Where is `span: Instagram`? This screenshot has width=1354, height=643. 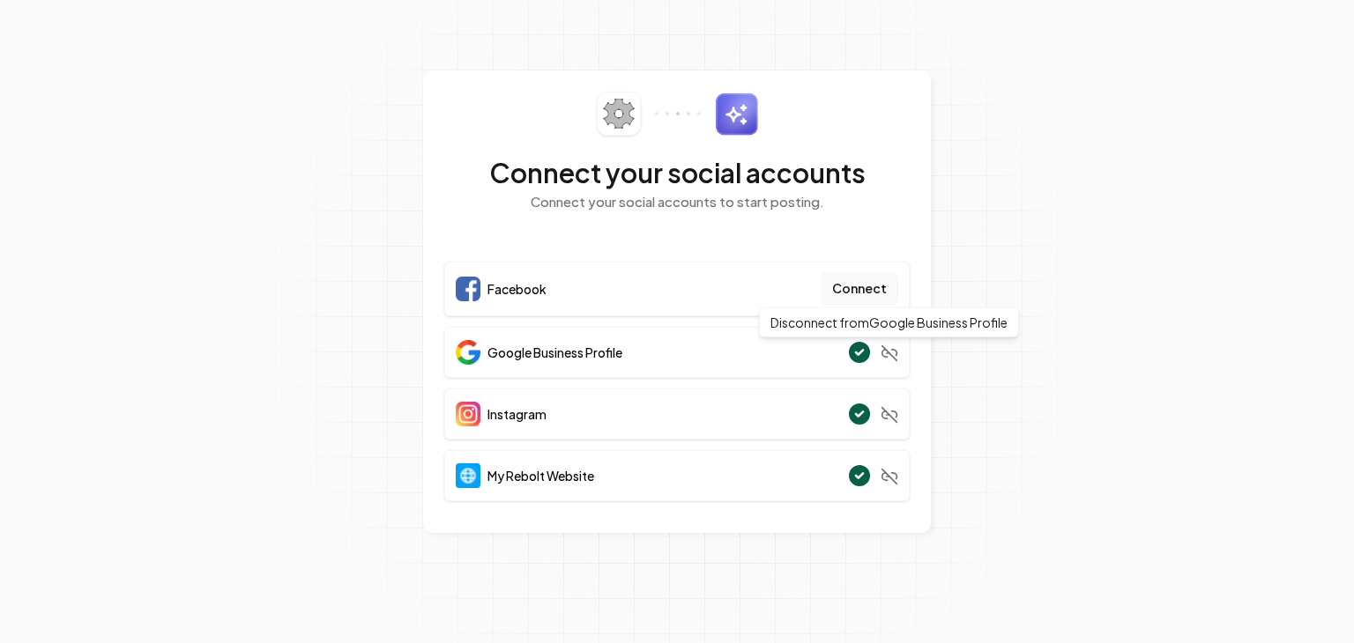 span: Instagram is located at coordinates (516, 414).